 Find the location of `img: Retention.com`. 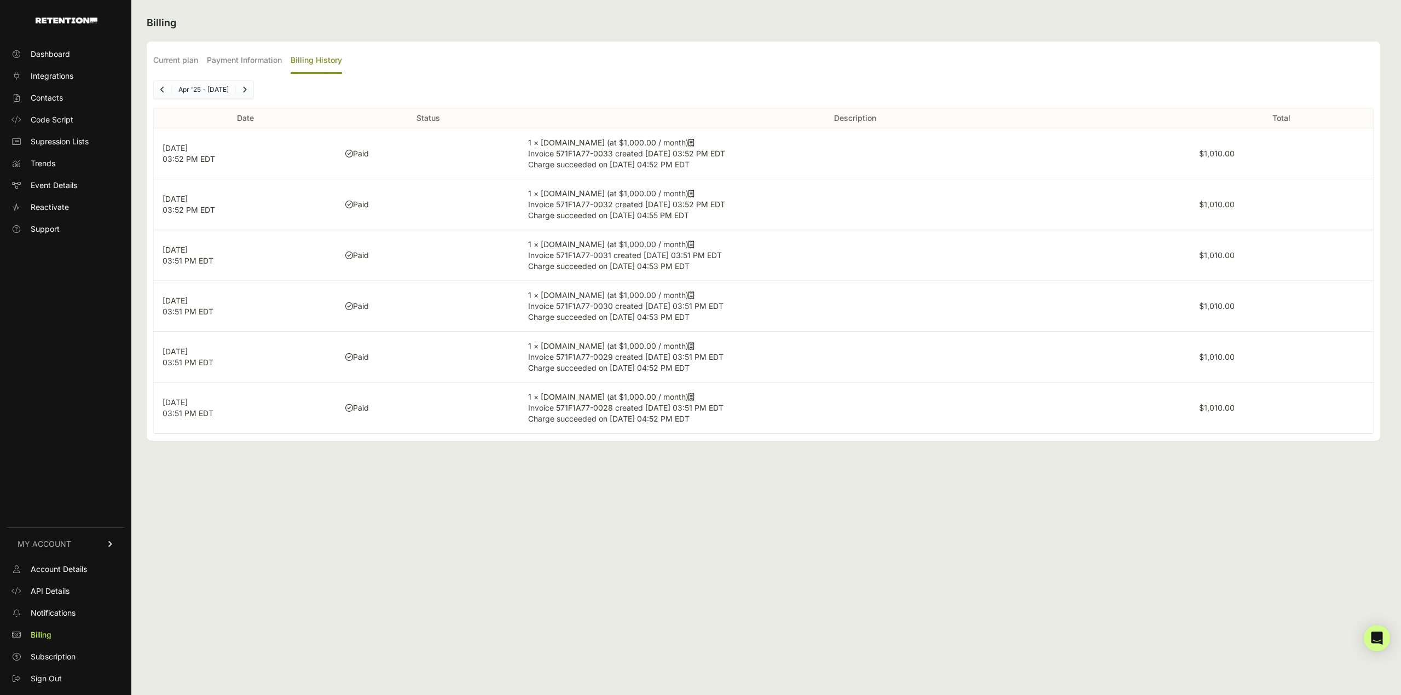

img: Retention.com is located at coordinates (66, 20).